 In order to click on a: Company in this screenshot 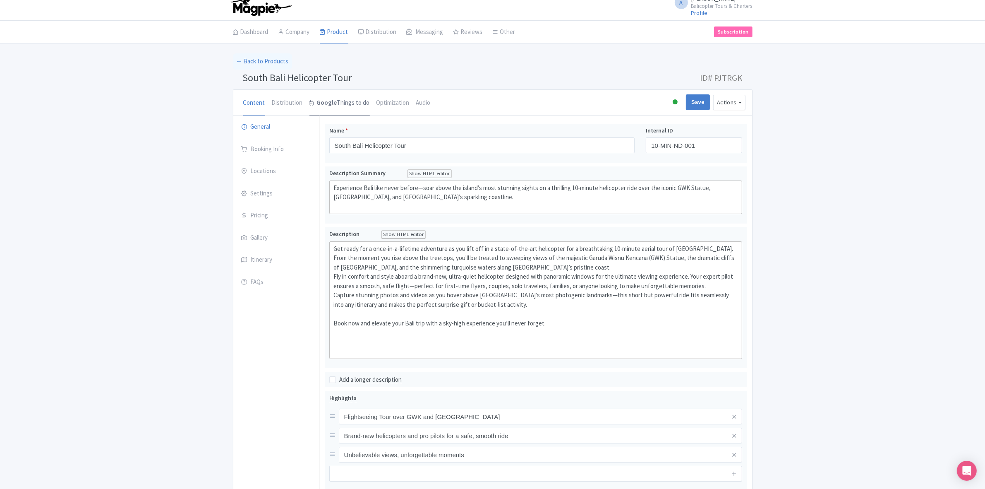, I will do `click(294, 32)`.